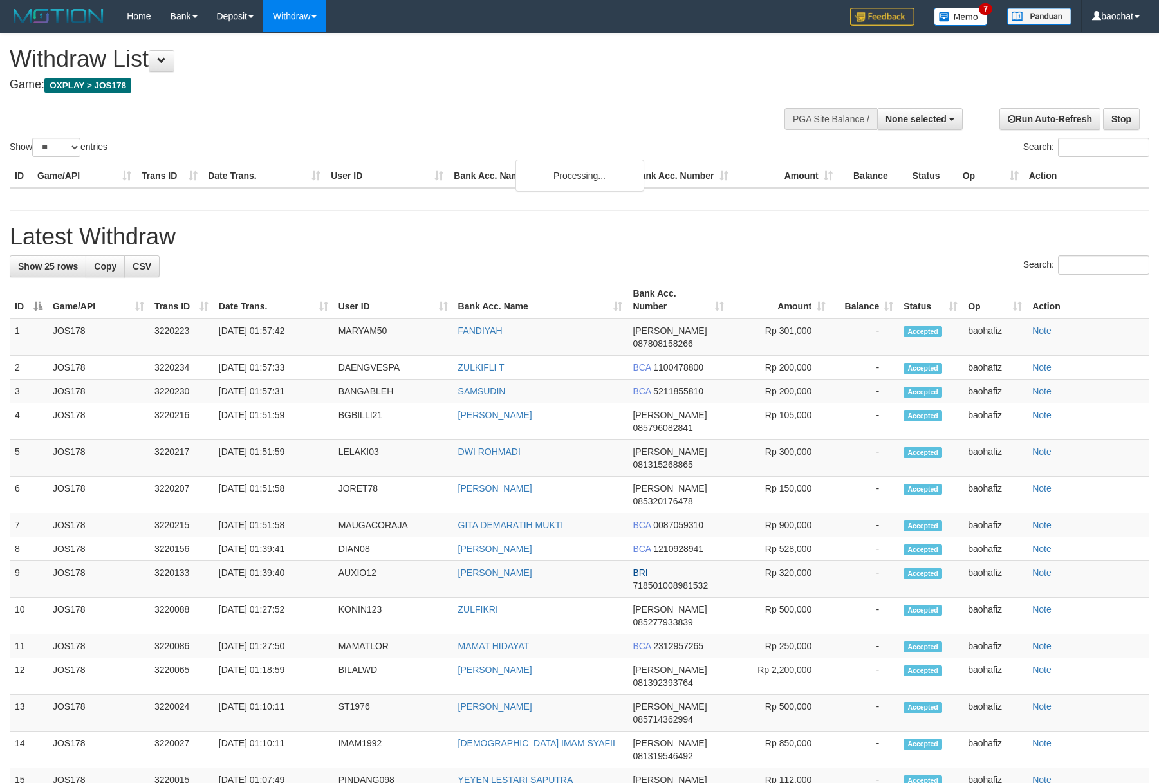 The height and width of the screenshot is (783, 1159). I want to click on a: DWI ROHMADI, so click(489, 452).